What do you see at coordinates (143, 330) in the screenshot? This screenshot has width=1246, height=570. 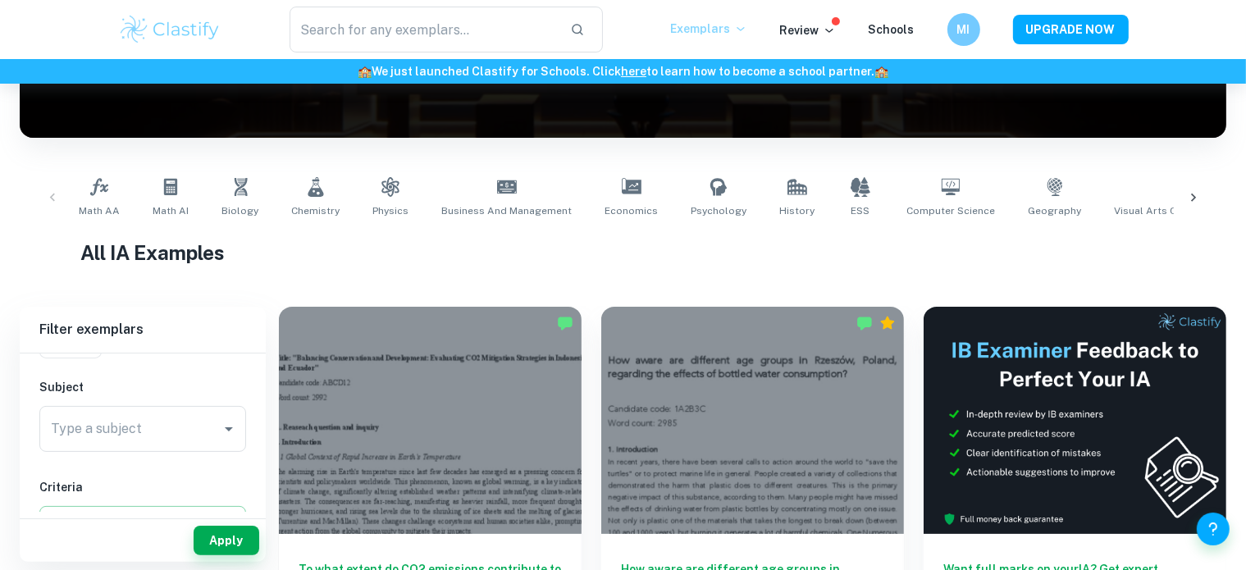 I see `h6: Filter exemplars` at bounding box center [143, 330].